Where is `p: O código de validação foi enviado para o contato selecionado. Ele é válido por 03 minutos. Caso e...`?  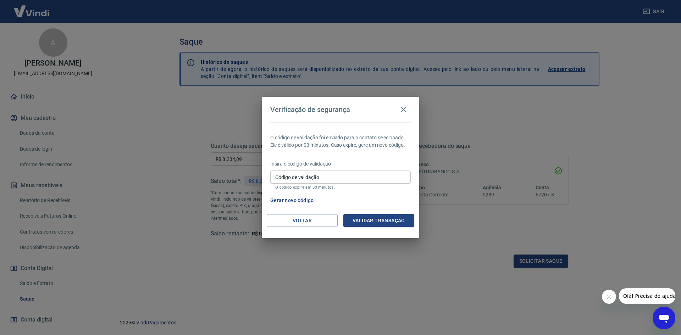 p: O código de validação foi enviado para o contato selecionado. Ele é válido por 03 minutos. Caso e... is located at coordinates (341, 142).